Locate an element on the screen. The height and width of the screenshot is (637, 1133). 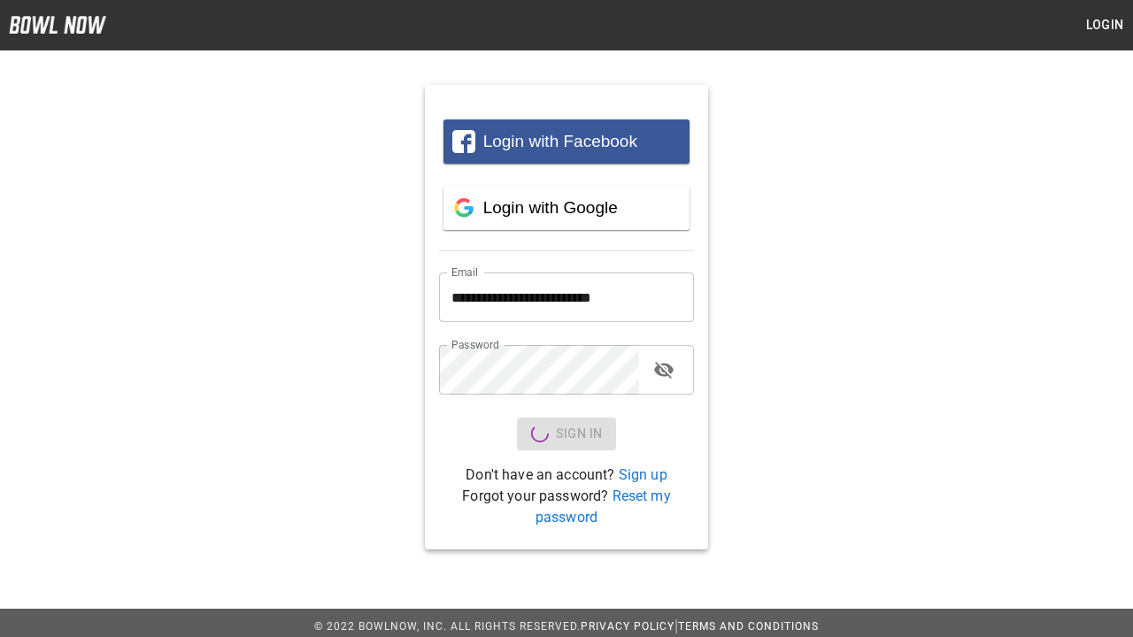
button: Login with Facebook is located at coordinates (567, 142).